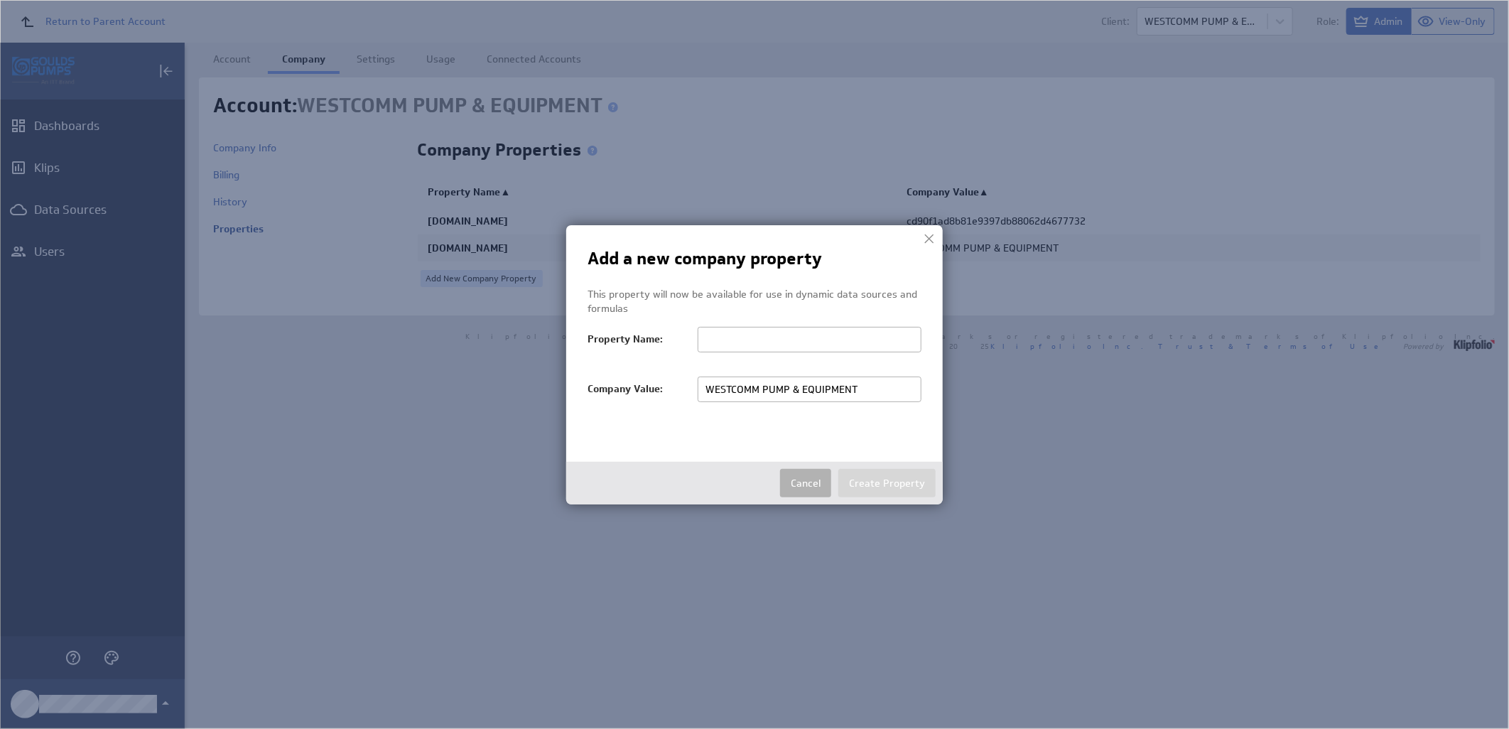 The image size is (1509, 729). What do you see at coordinates (806, 483) in the screenshot?
I see `button: Cancel` at bounding box center [806, 483].